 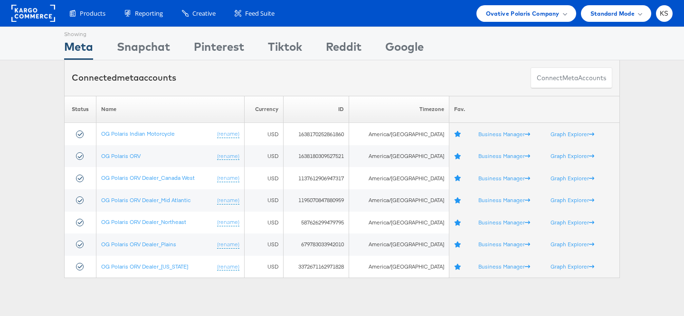 What do you see at coordinates (264, 109) in the screenshot?
I see `th: Currency` at bounding box center [264, 109].